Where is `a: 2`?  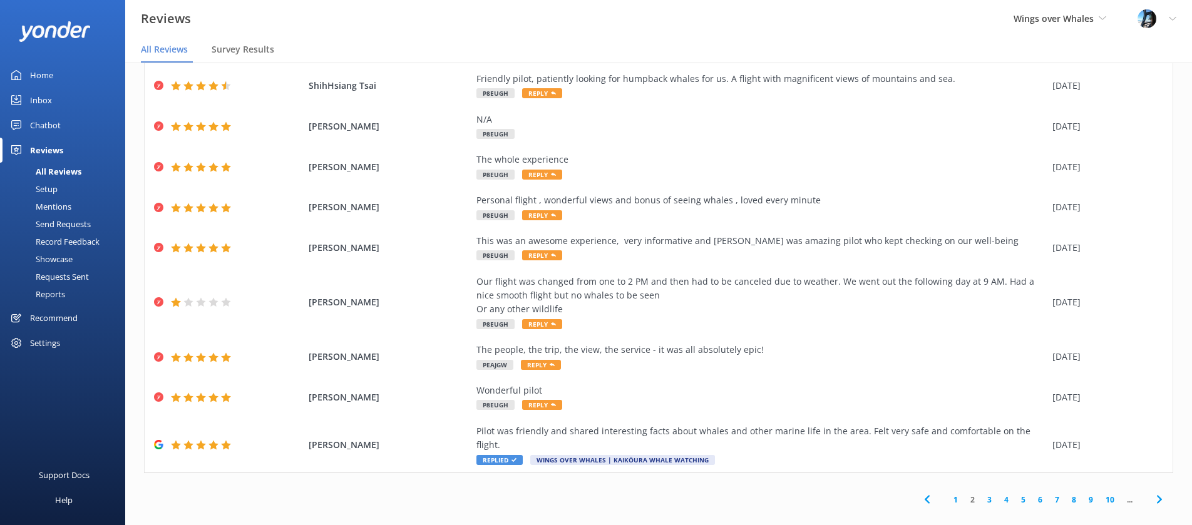
a: 2 is located at coordinates (972, 499).